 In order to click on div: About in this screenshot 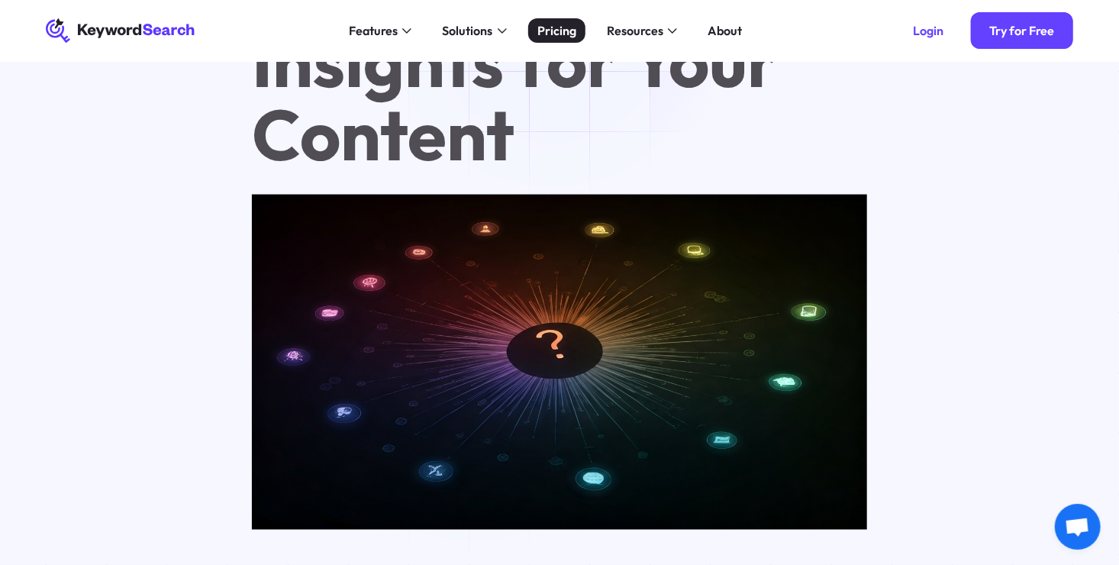, I will do `click(724, 31)`.